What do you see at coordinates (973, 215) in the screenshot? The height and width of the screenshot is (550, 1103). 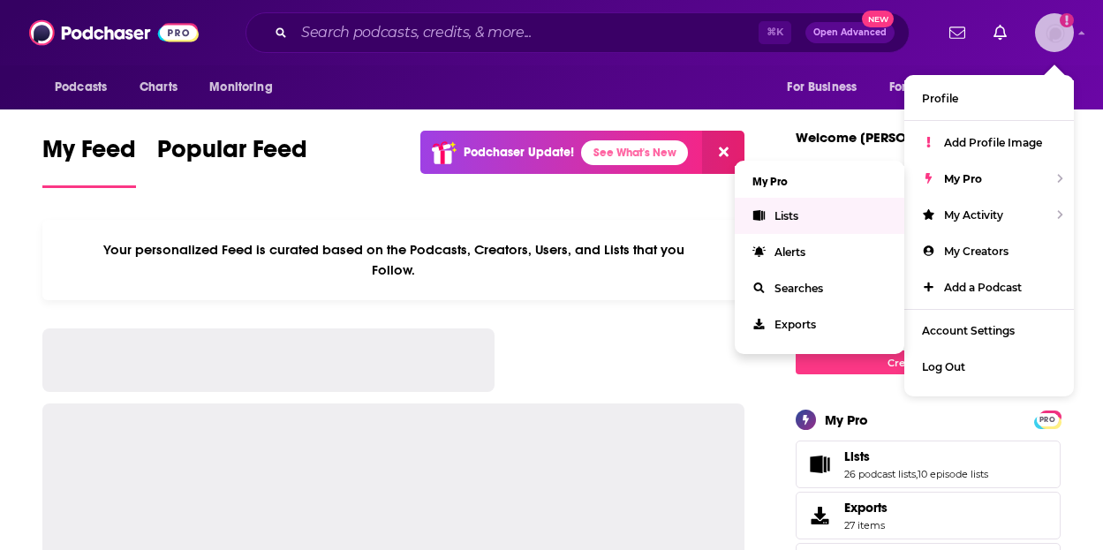 I see `span: My Activity` at bounding box center [973, 215].